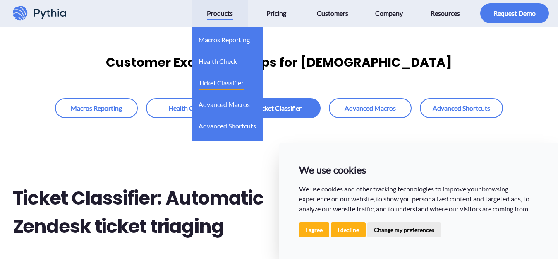  What do you see at coordinates (220, 13) in the screenshot?
I see `span: Products` at bounding box center [220, 13].